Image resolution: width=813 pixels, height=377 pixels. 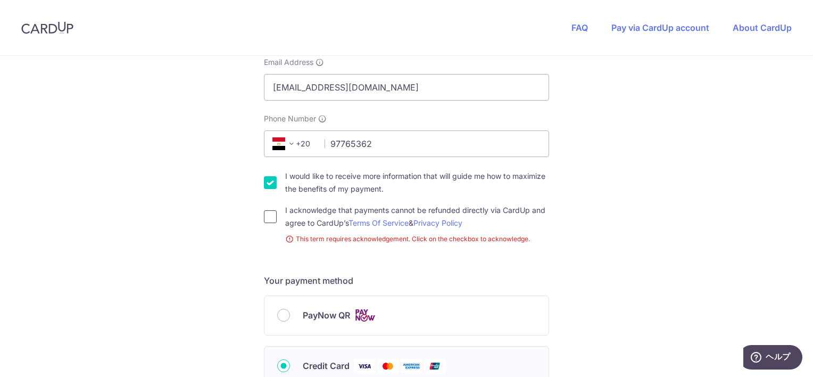 What do you see at coordinates (47, 28) in the screenshot?
I see `img: CardUp` at bounding box center [47, 28].